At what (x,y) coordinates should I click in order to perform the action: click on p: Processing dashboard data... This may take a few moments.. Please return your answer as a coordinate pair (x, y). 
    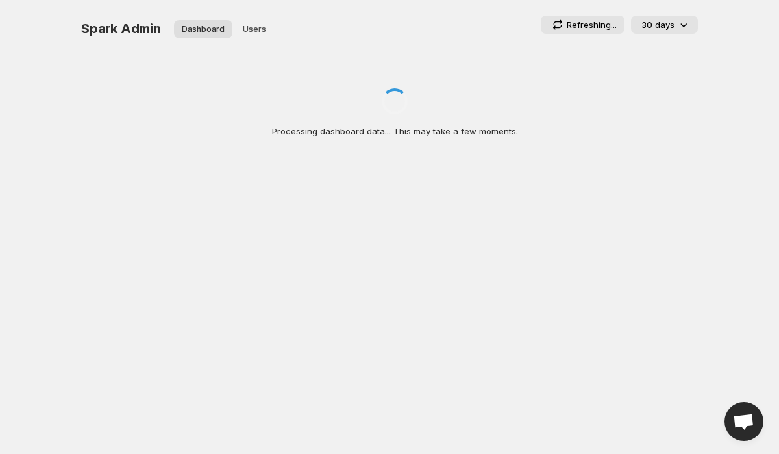
    Looking at the image, I should click on (395, 131).